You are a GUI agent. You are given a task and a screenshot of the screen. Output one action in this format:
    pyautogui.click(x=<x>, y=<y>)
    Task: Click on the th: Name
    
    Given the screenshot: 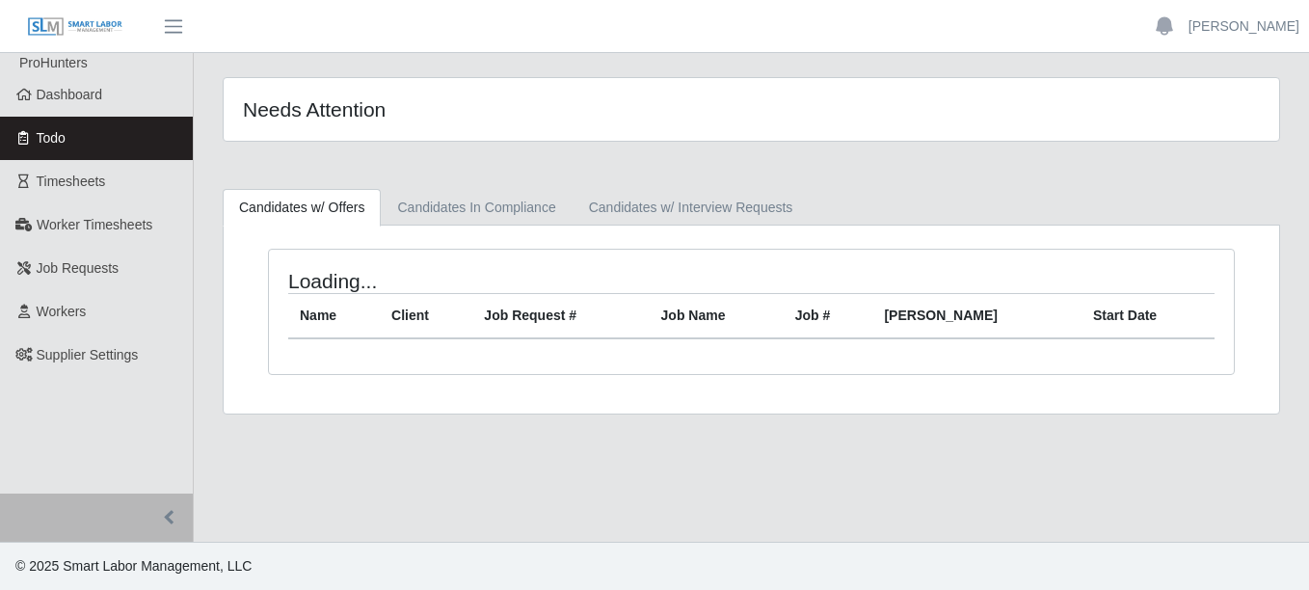 What is the action you would take?
    pyautogui.click(x=334, y=316)
    